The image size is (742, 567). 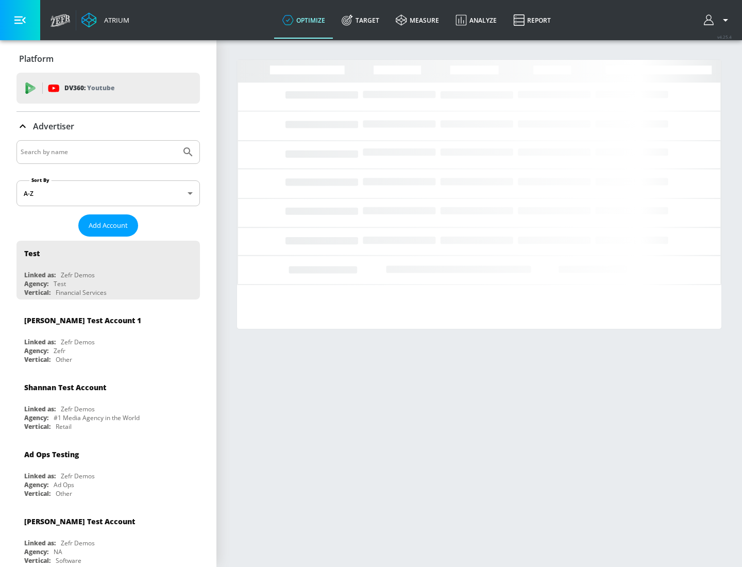 I want to click on div: Atrium, so click(x=114, y=20).